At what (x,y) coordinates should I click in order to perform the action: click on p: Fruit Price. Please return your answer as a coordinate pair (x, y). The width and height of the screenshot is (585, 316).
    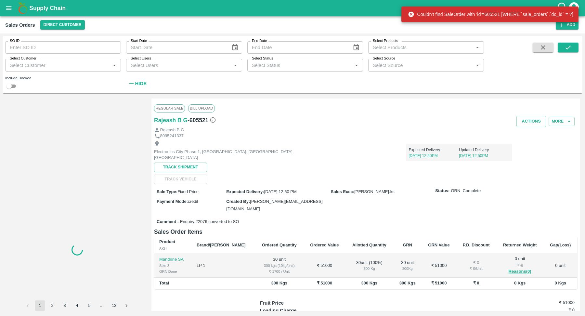
    Looking at the image, I should click on (300, 303).